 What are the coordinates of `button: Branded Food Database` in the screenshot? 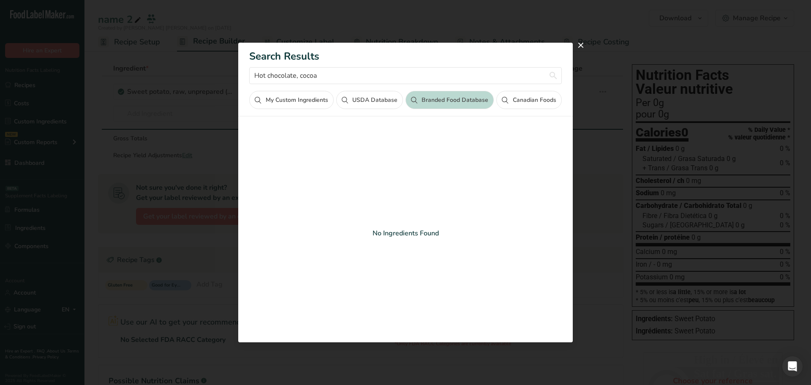 It's located at (449, 100).